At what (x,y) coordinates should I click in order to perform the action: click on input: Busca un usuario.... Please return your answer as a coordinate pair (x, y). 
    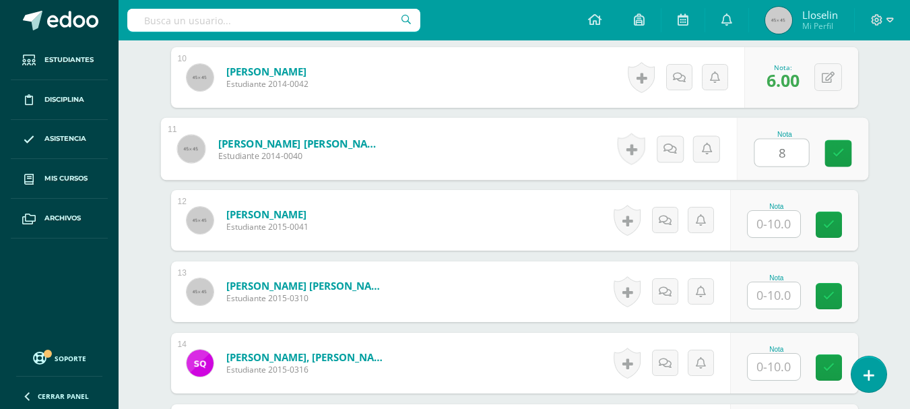
    Looking at the image, I should click on (274, 20).